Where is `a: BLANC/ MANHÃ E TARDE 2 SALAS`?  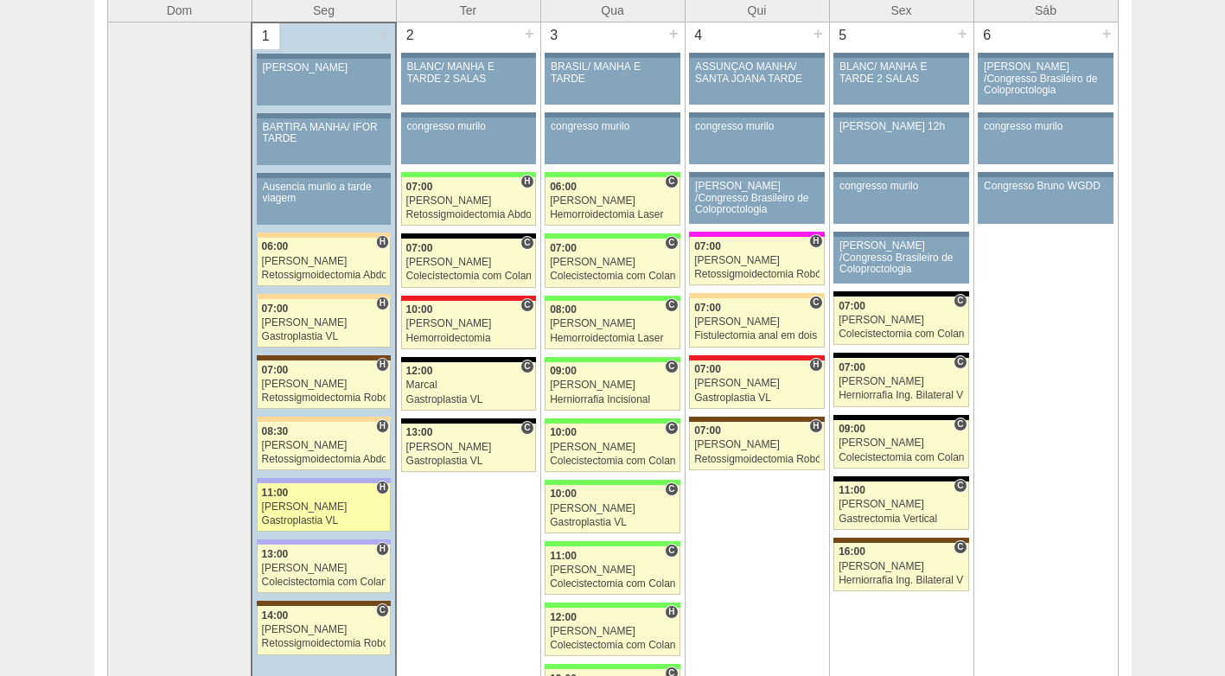
a: BLANC/ MANHÃ E TARDE 2 SALAS is located at coordinates (468, 81).